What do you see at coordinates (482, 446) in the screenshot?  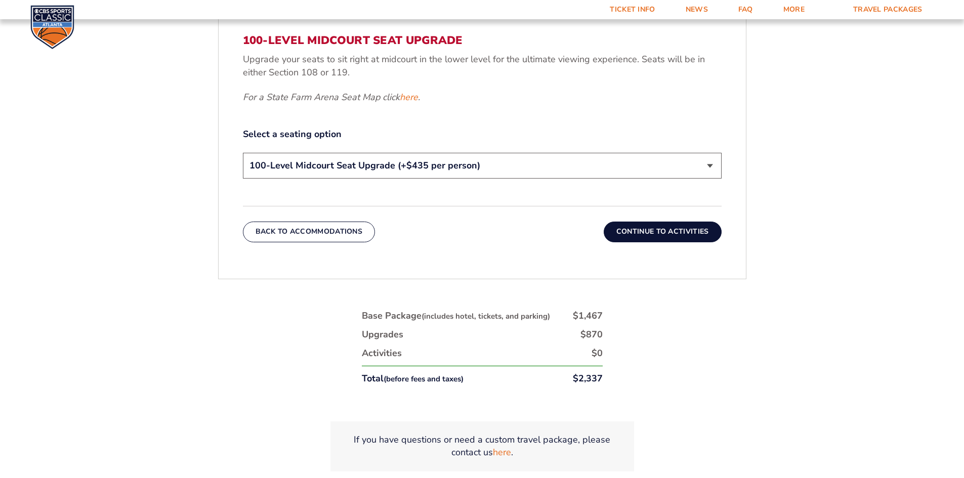 I see `p: If you have questions or need a custom travel package, please contact us .` at bounding box center [482, 446].